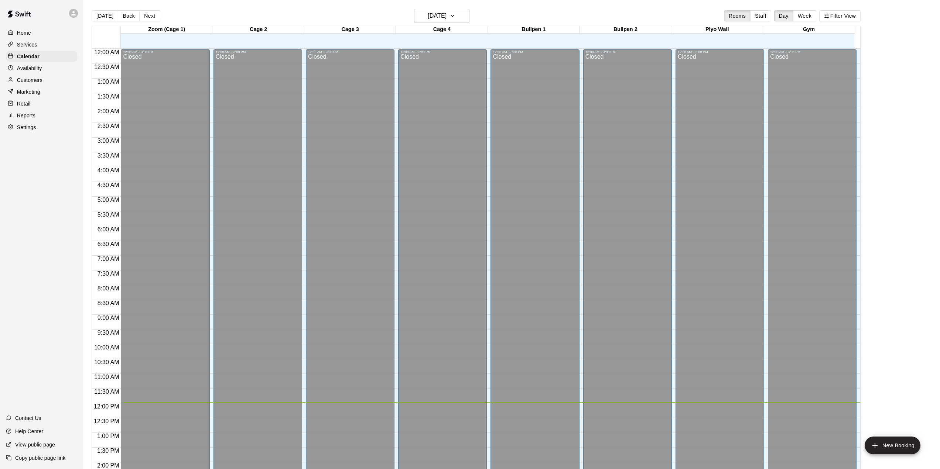 The width and height of the screenshot is (940, 469). I want to click on div: Customers, so click(41, 80).